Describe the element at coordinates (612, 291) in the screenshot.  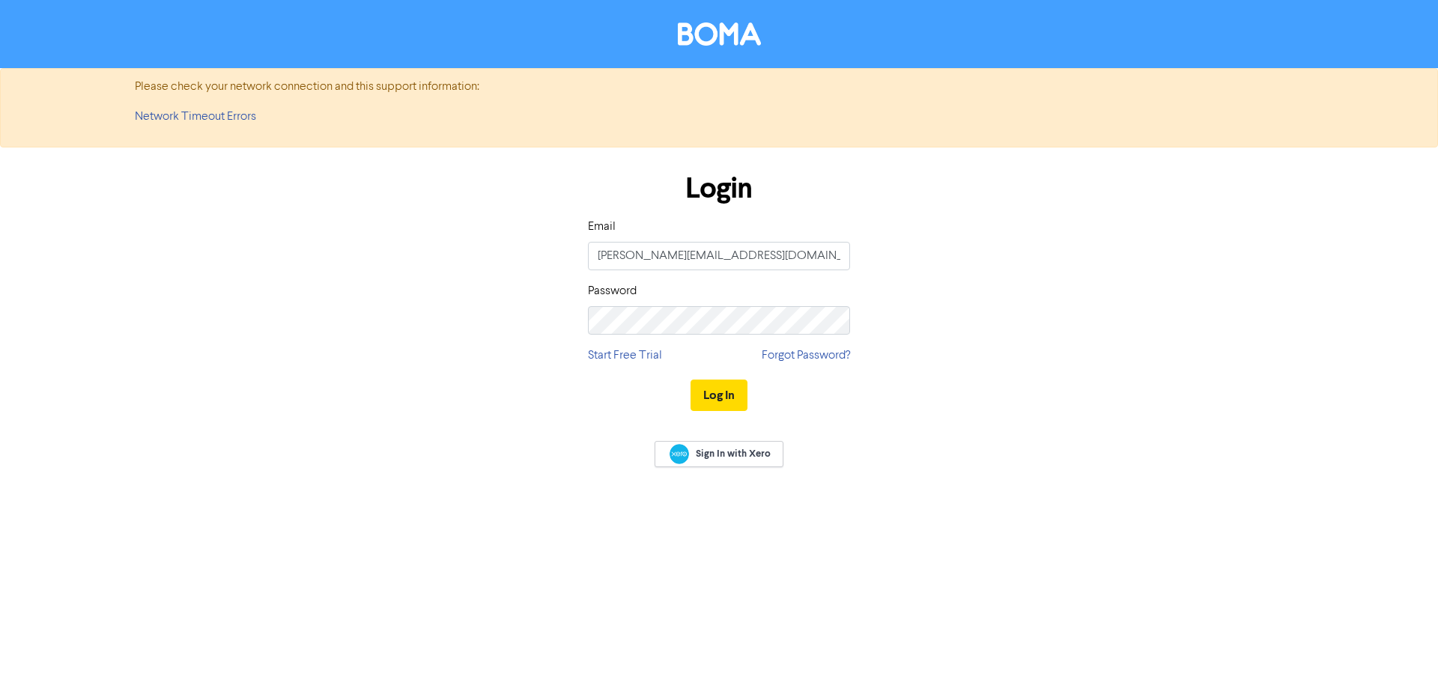
I see `label: Password` at that location.